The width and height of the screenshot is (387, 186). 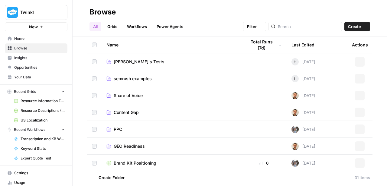 What do you see at coordinates (36, 92) in the screenshot?
I see `button: Recent Grids` at bounding box center [36, 92].